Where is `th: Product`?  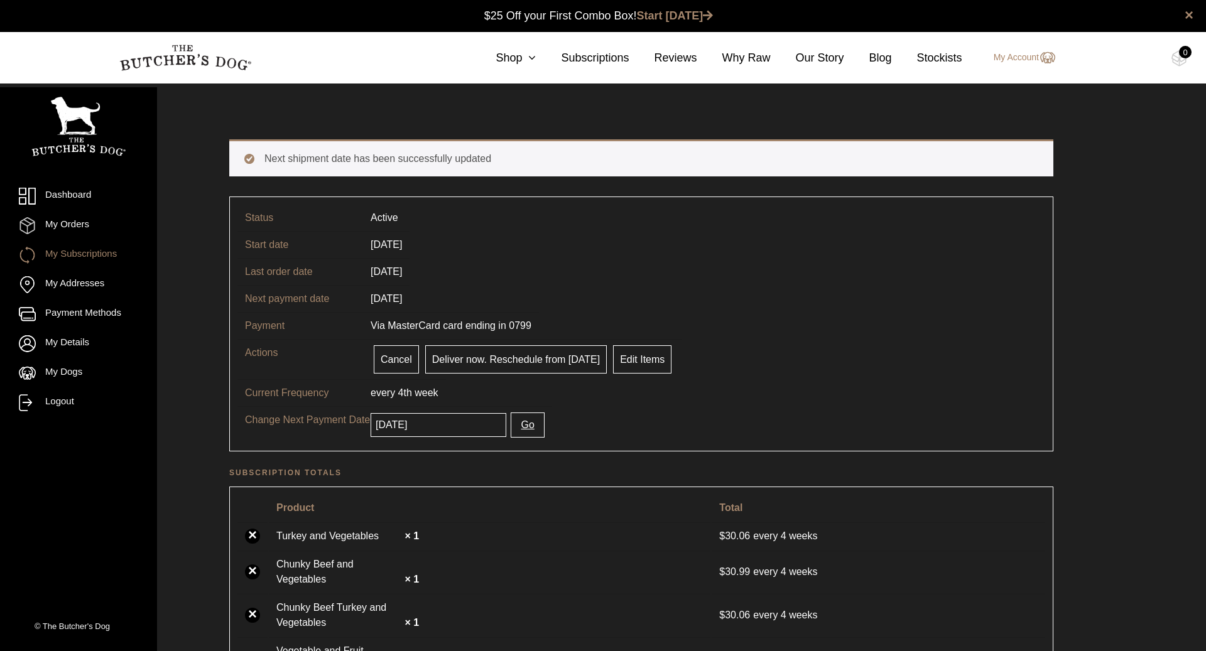 th: Product is located at coordinates (489, 508).